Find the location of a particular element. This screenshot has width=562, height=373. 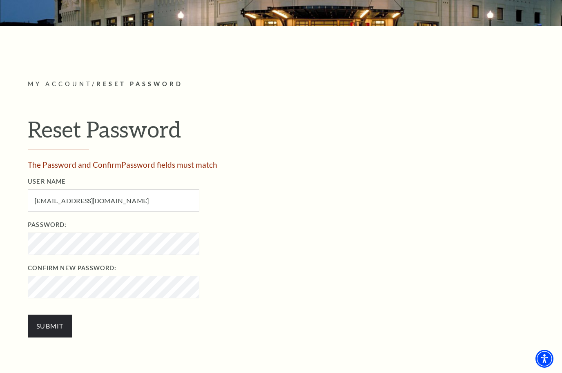

span: Reset Password is located at coordinates (140, 84).